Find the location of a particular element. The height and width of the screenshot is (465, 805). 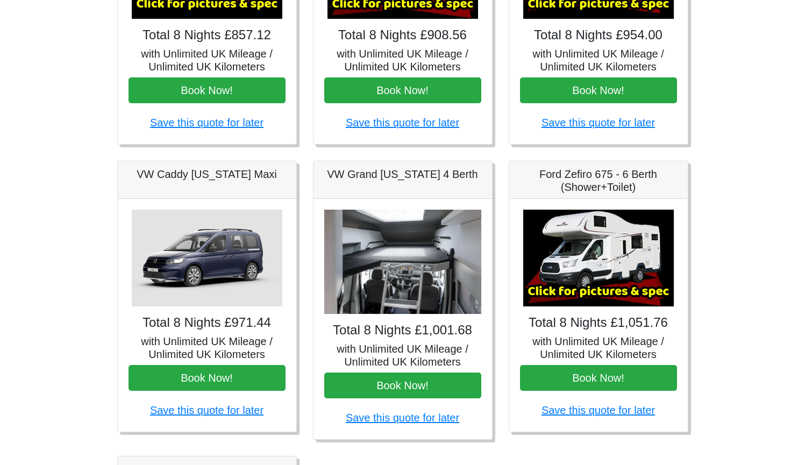

h4: Total 8 Nights £954.00 is located at coordinates (598, 35).